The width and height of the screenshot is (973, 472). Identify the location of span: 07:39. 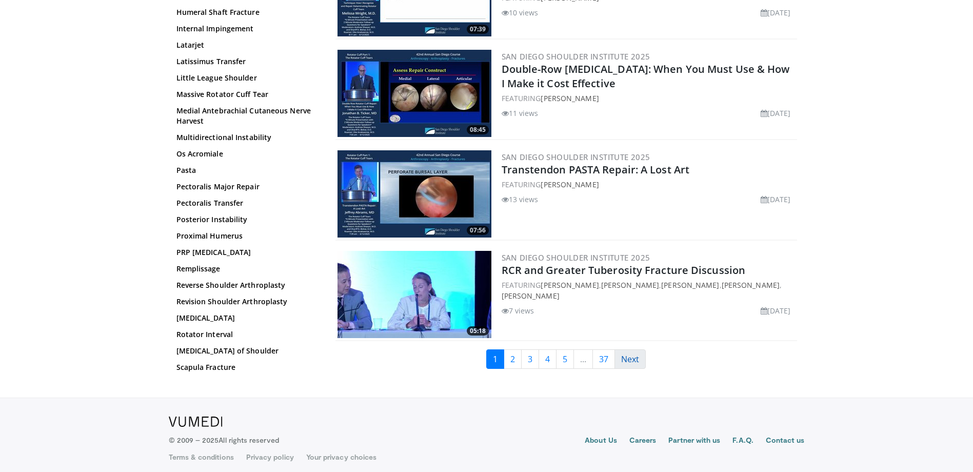
(477, 29).